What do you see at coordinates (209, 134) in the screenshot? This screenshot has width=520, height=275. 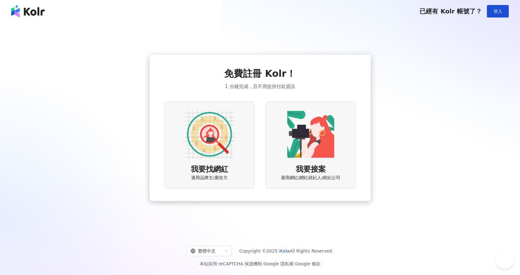 I see `img: AD identity option` at bounding box center [209, 134].